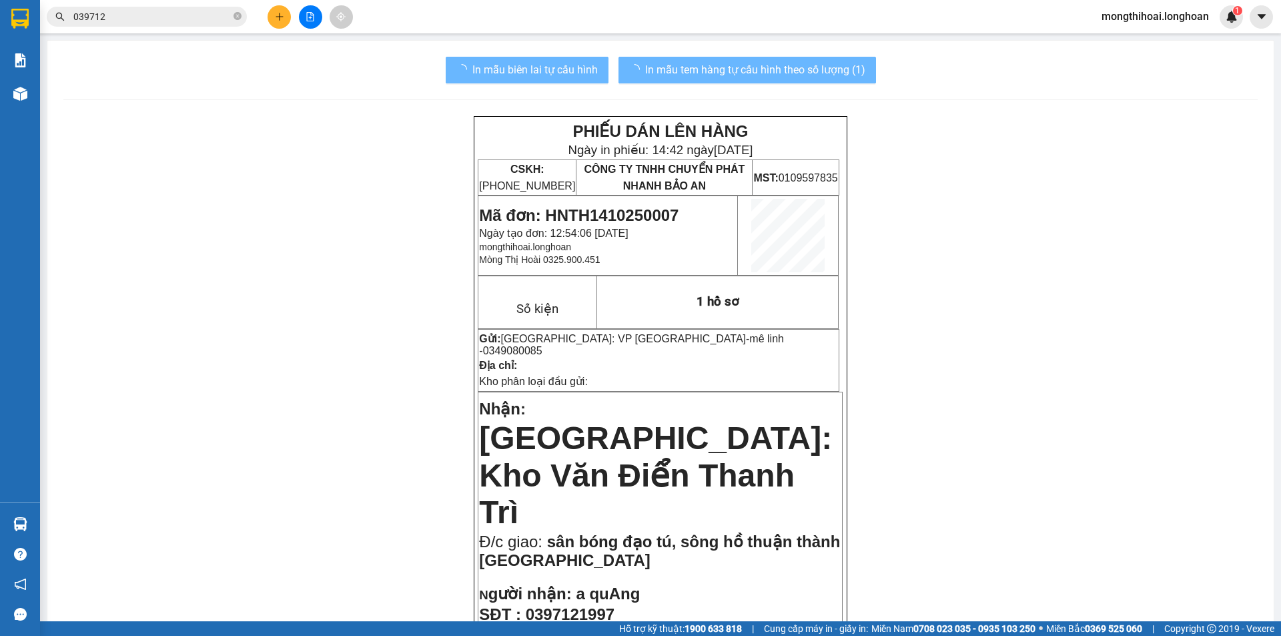 The image size is (1281, 636). Describe the element at coordinates (718, 302) in the screenshot. I see `span: 1 hồ sơ` at that location.